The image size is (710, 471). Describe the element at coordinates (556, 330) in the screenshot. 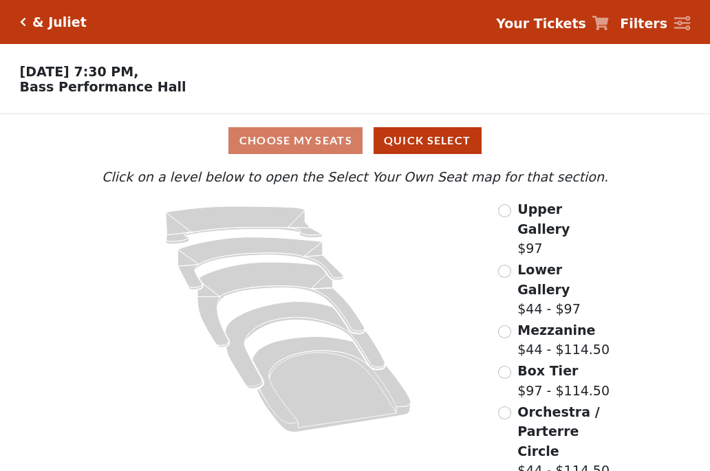

I see `span: Mezzanine` at that location.